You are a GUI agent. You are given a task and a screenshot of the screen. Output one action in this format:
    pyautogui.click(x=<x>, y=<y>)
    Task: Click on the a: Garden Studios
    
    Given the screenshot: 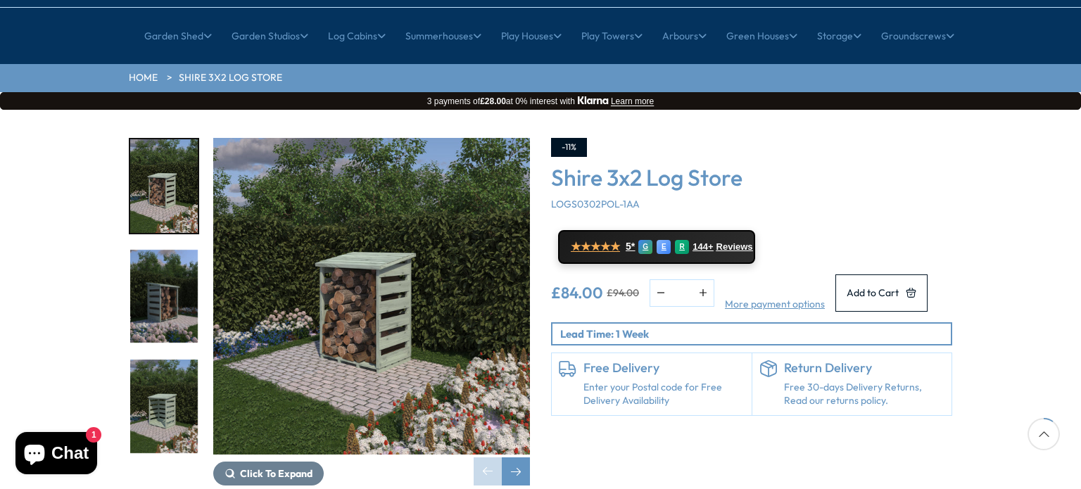 What is the action you would take?
    pyautogui.click(x=269, y=36)
    